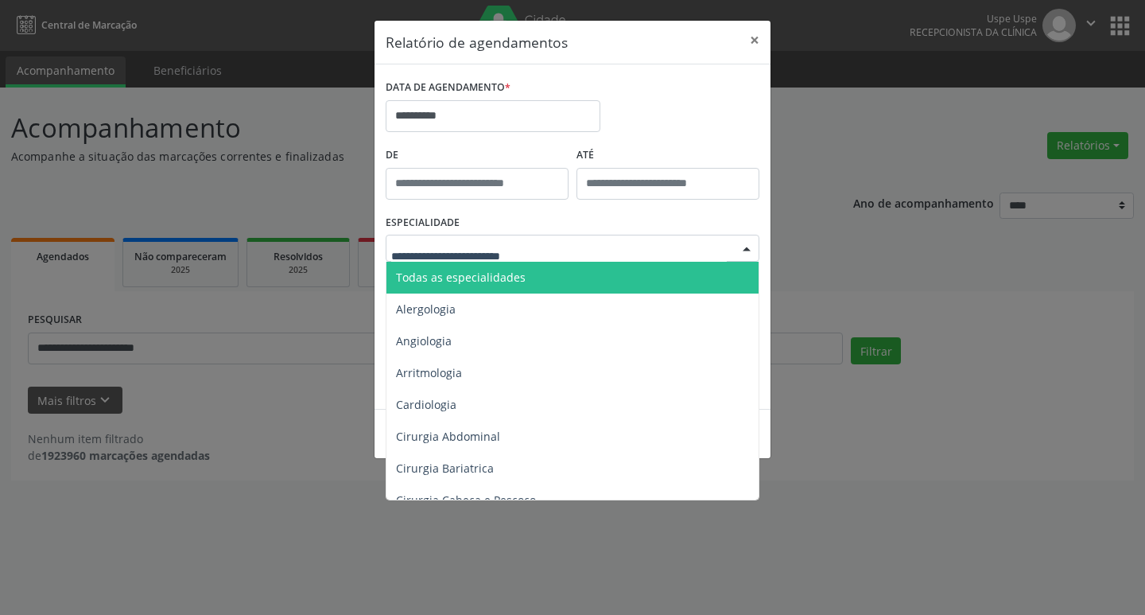 The image size is (1145, 615). What do you see at coordinates (668, 155) in the screenshot?
I see `label: ATÉ` at bounding box center [668, 155].